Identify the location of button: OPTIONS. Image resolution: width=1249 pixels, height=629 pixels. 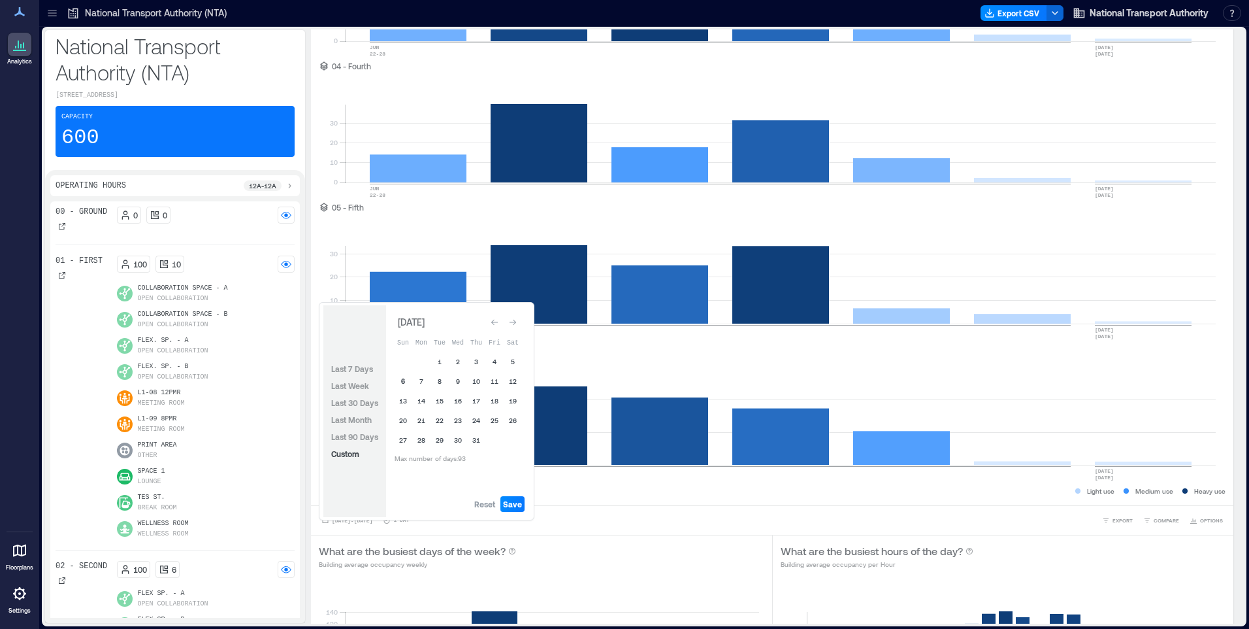
(1206, 520).